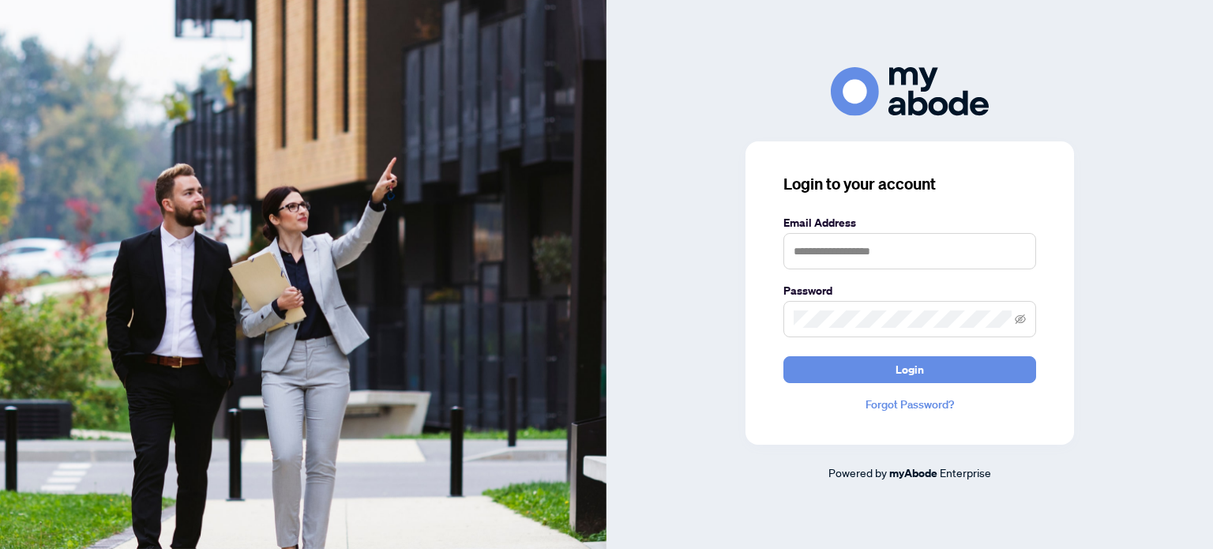 The width and height of the screenshot is (1213, 549). What do you see at coordinates (910, 184) in the screenshot?
I see `h3: Login to your account` at bounding box center [910, 184].